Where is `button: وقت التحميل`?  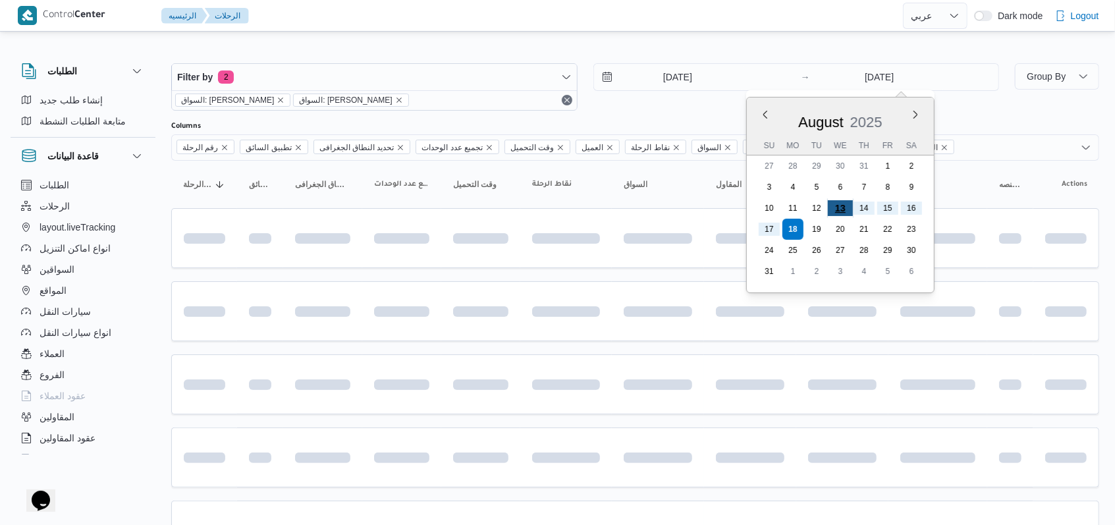 button: وقت التحميل is located at coordinates (481, 184).